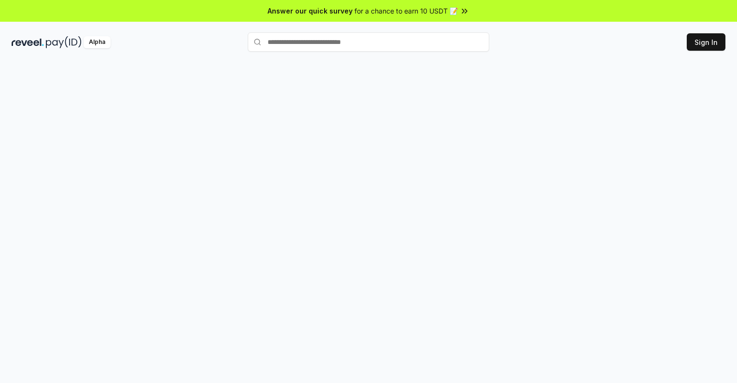 This screenshot has width=737, height=383. I want to click on div: Alpha, so click(97, 42).